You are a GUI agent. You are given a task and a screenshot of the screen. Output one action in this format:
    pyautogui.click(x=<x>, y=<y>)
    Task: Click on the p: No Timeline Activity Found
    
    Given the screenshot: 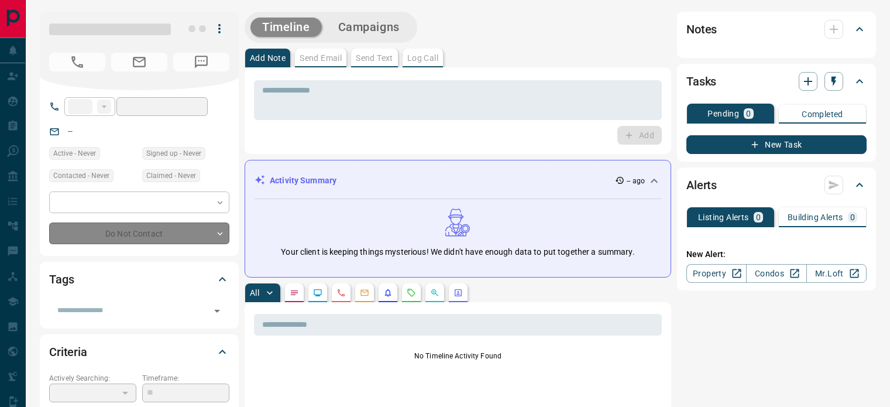 What is the action you would take?
    pyautogui.click(x=457, y=356)
    